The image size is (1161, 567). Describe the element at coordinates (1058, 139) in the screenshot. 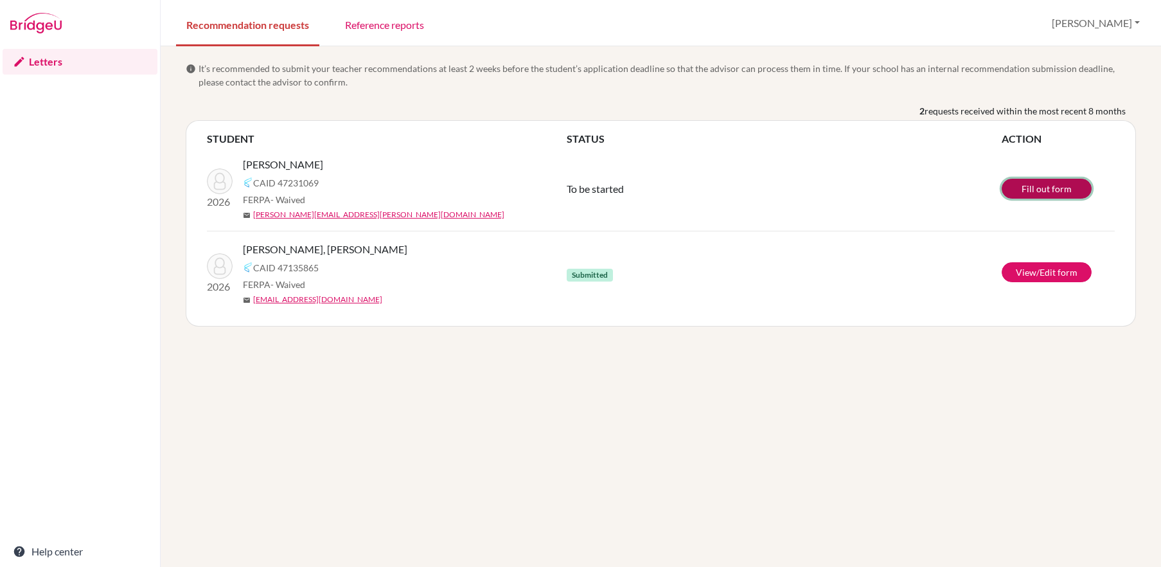

I see `th: ACTION` at that location.